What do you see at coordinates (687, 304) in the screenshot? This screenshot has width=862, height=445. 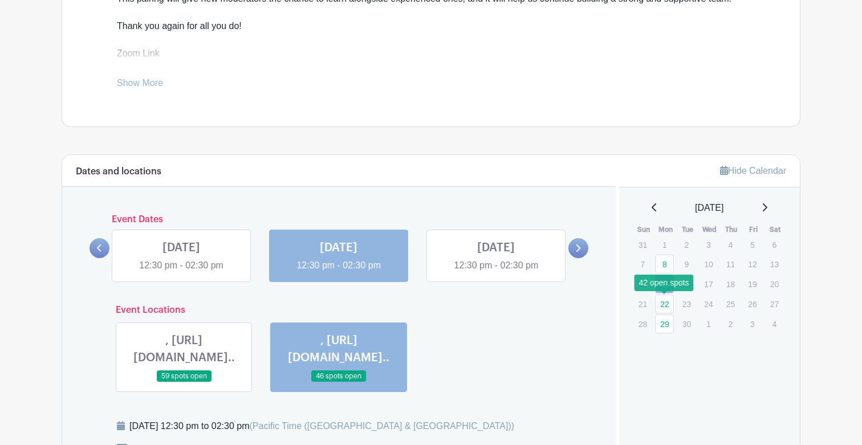 I see `p: 23` at bounding box center [687, 304].